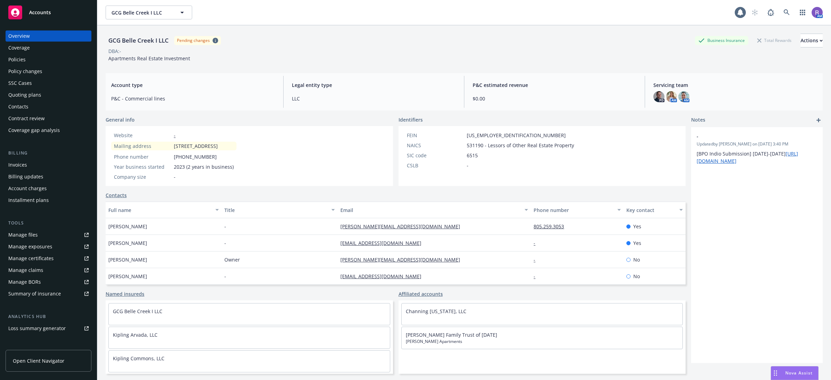  I want to click on div: Installment plans, so click(28, 200).